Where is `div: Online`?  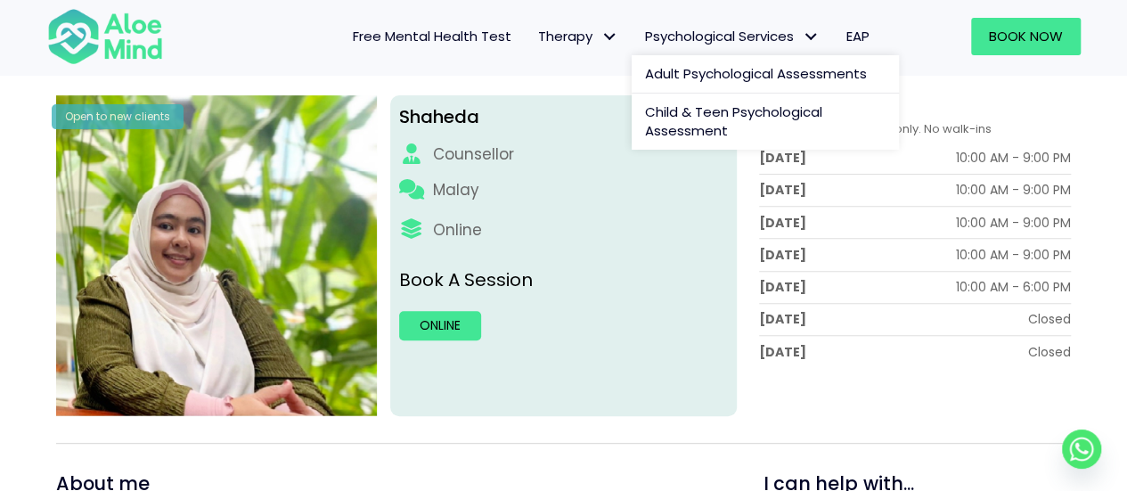 div: Online is located at coordinates (457, 230).